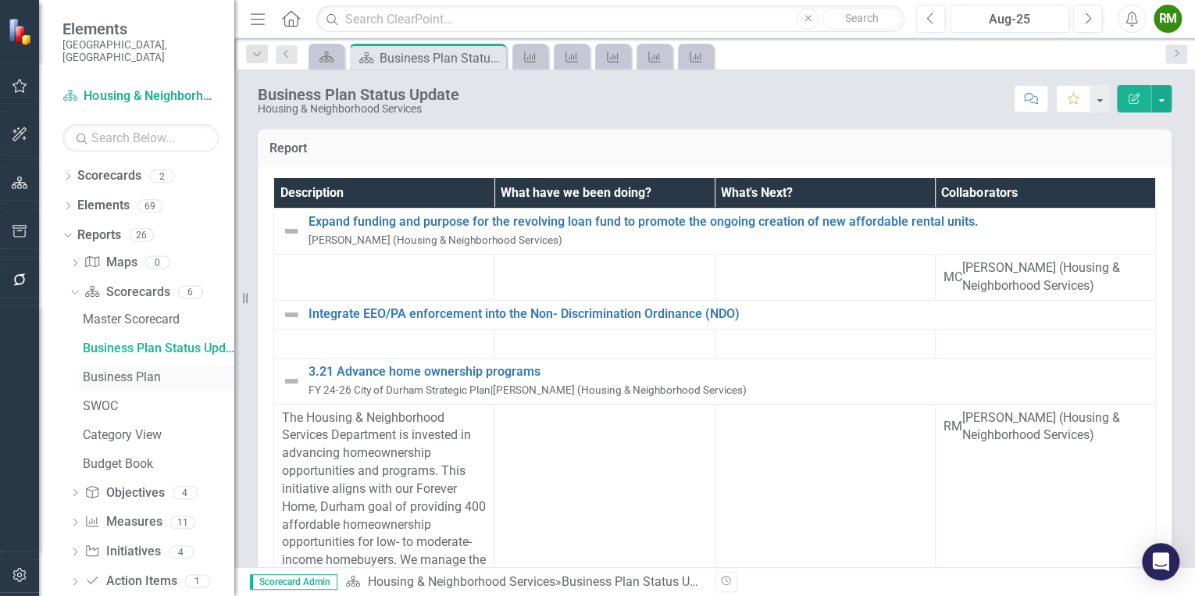  What do you see at coordinates (159, 319) in the screenshot?
I see `div: Master Scorecard` at bounding box center [159, 319].